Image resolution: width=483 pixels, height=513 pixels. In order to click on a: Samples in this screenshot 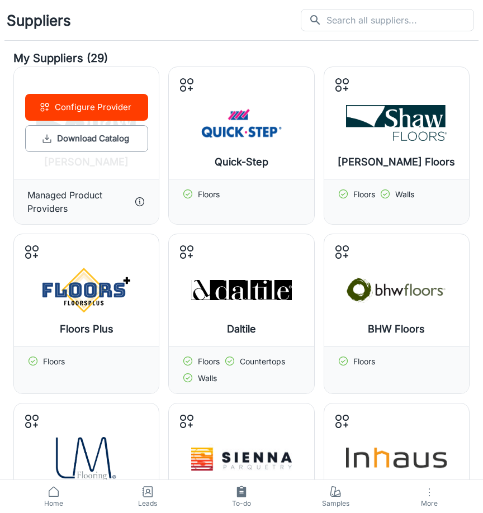, I will do `click(335, 496)`.